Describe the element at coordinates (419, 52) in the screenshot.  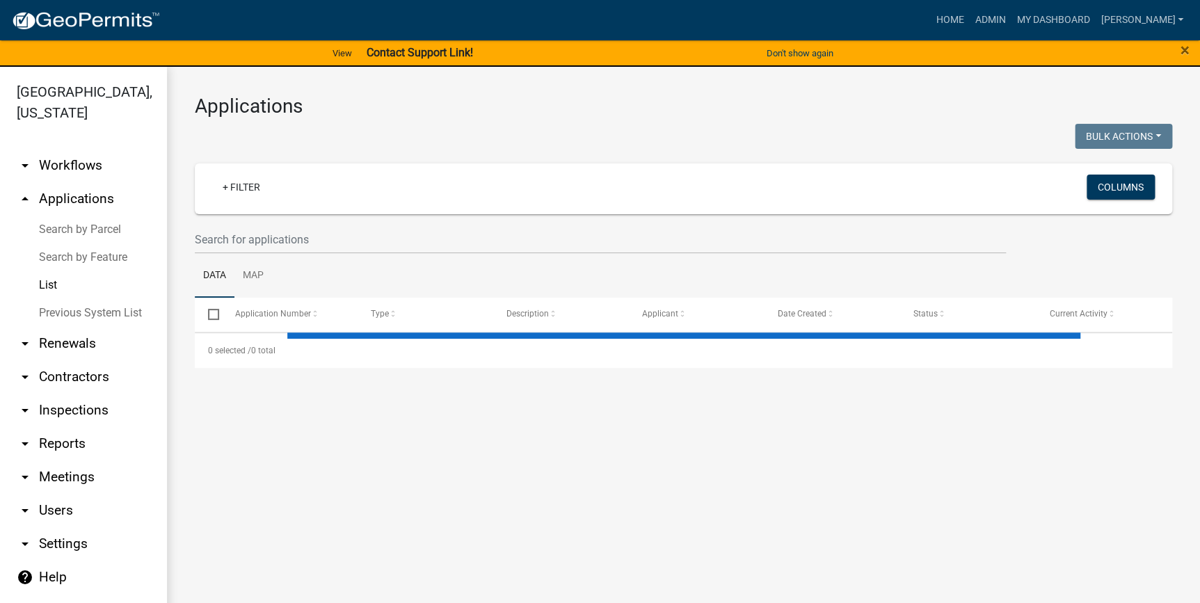
I see `strong: Contact Support Link!` at that location.